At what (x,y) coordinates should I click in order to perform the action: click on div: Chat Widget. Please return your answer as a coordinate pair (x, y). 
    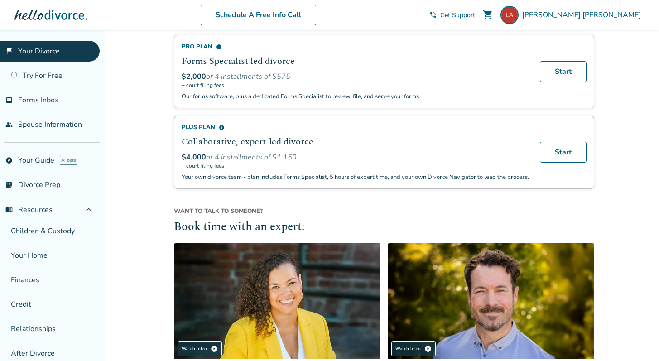
    Looking at the image, I should click on (637, 339).